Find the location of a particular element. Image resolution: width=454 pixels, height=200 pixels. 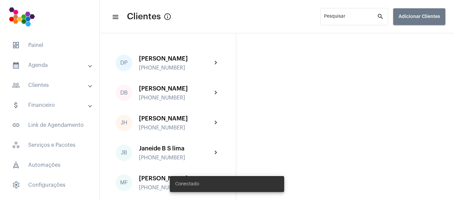

img: 7bf4c2a9-cb5a-6366-d80e-59e5d4b2024a.png is located at coordinates (22, 17).